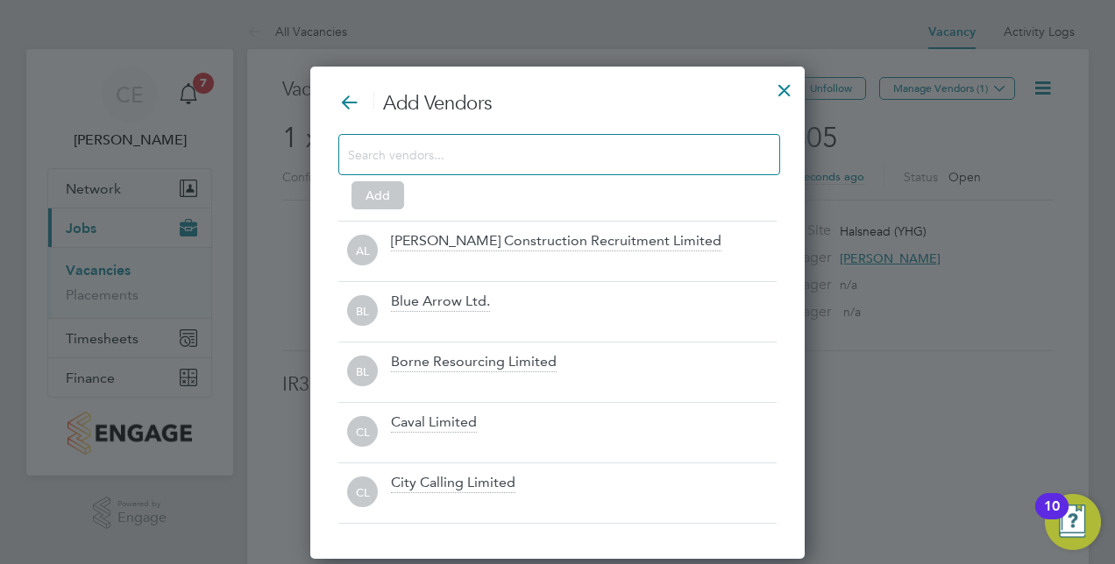 Image resolution: width=1115 pixels, height=564 pixels. What do you see at coordinates (362, 251) in the screenshot?
I see `span: AL` at bounding box center [362, 251].